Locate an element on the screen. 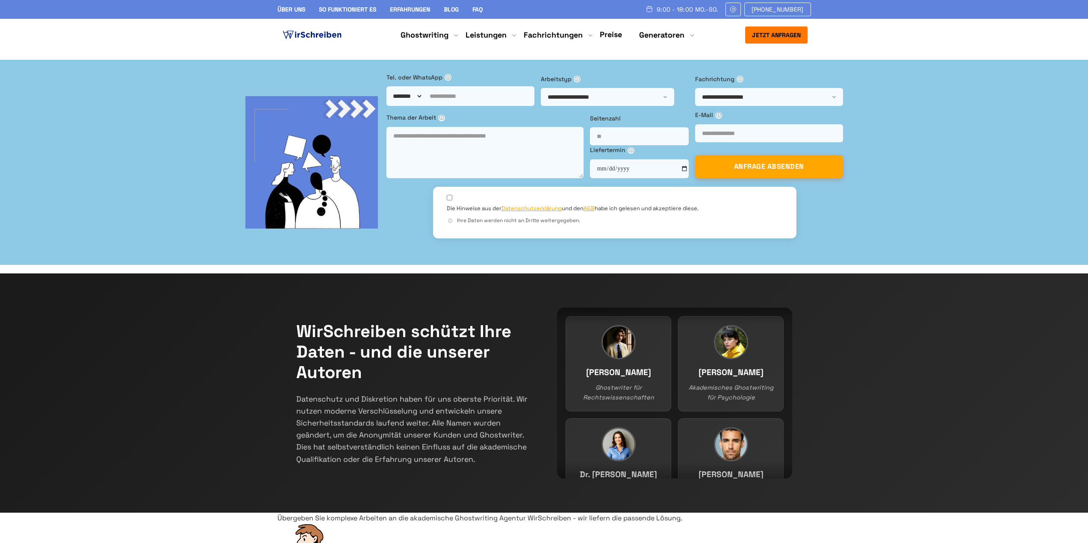 This screenshot has height=543, width=1088. a: AGB is located at coordinates (589, 208).